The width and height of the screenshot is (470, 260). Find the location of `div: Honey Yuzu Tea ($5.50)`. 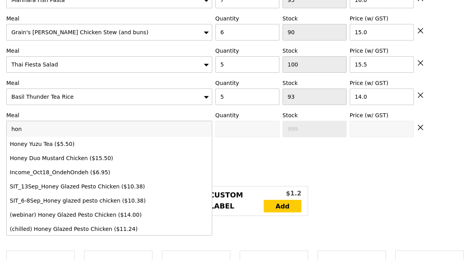

div: Honey Yuzu Tea ($5.50) is located at coordinates (84, 144).